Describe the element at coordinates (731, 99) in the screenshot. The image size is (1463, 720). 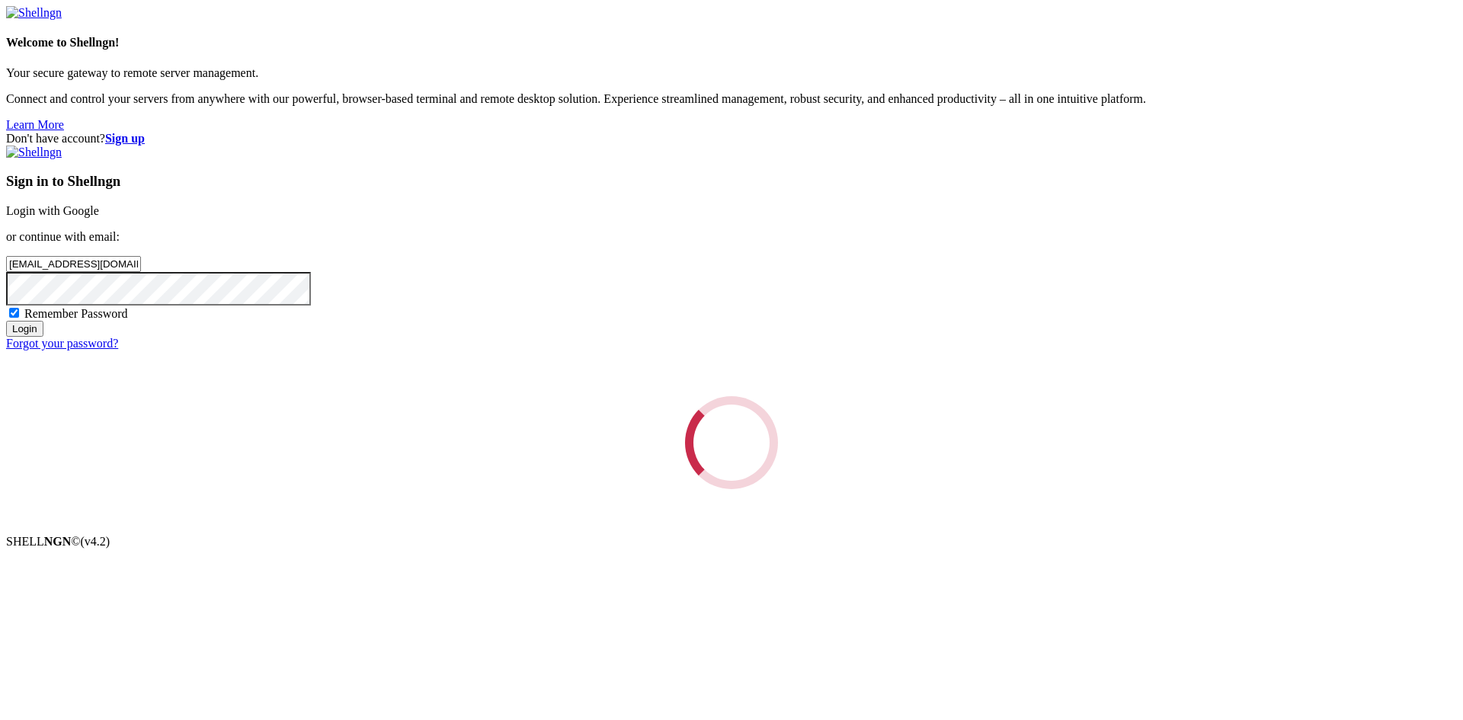
I see `p: Connect and control your servers from anywhere with our powerful, browser-based terminal and remo...` at that location.